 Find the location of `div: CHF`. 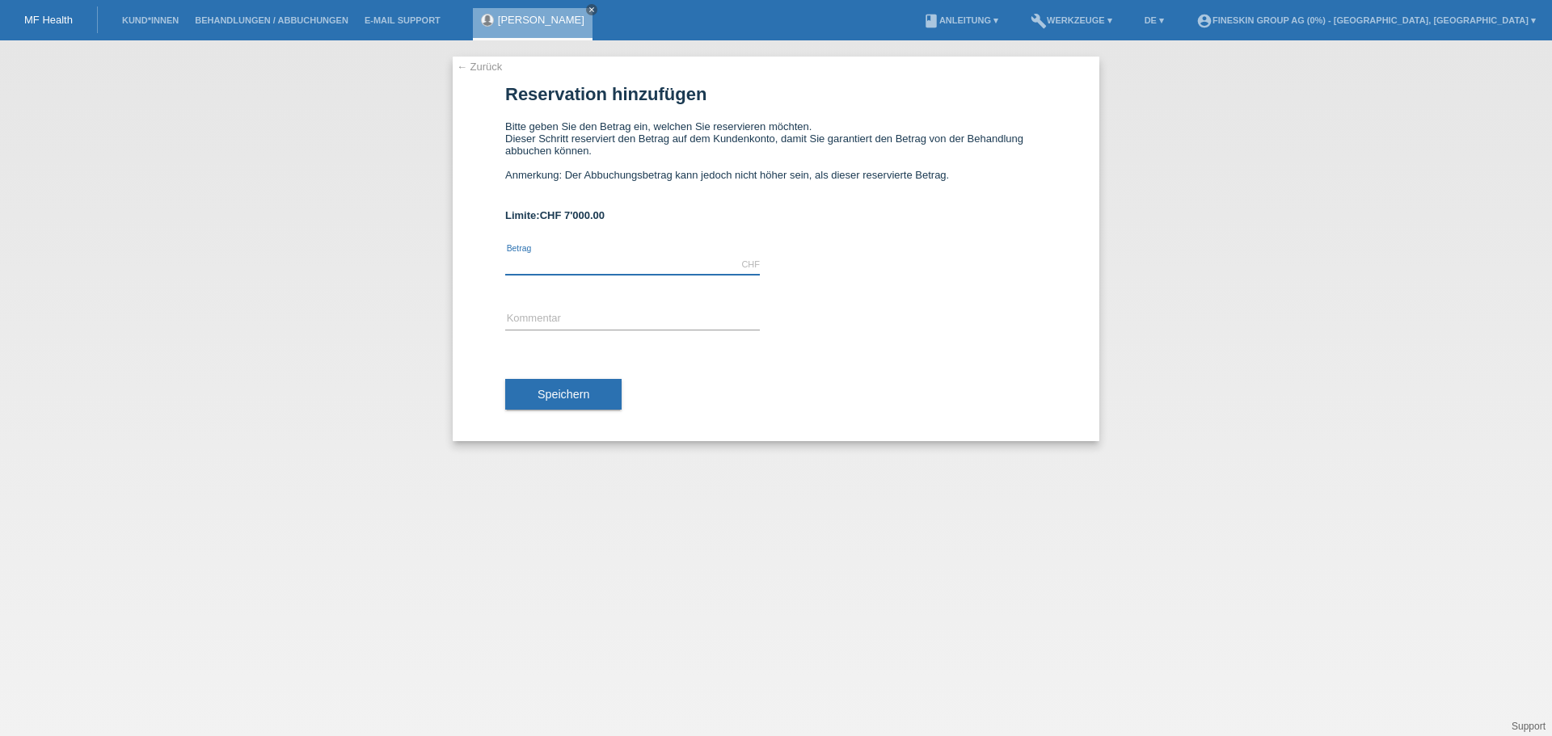

div: CHF is located at coordinates (750, 264).